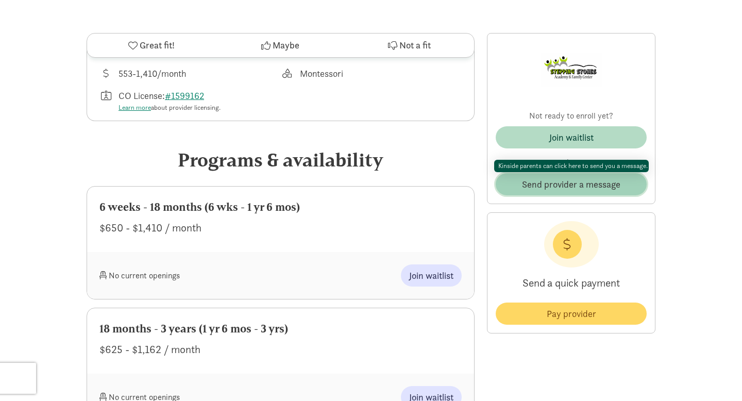 The width and height of the screenshot is (742, 401). Describe the element at coordinates (432, 275) in the screenshot. I see `span: Join waitlist` at that location.